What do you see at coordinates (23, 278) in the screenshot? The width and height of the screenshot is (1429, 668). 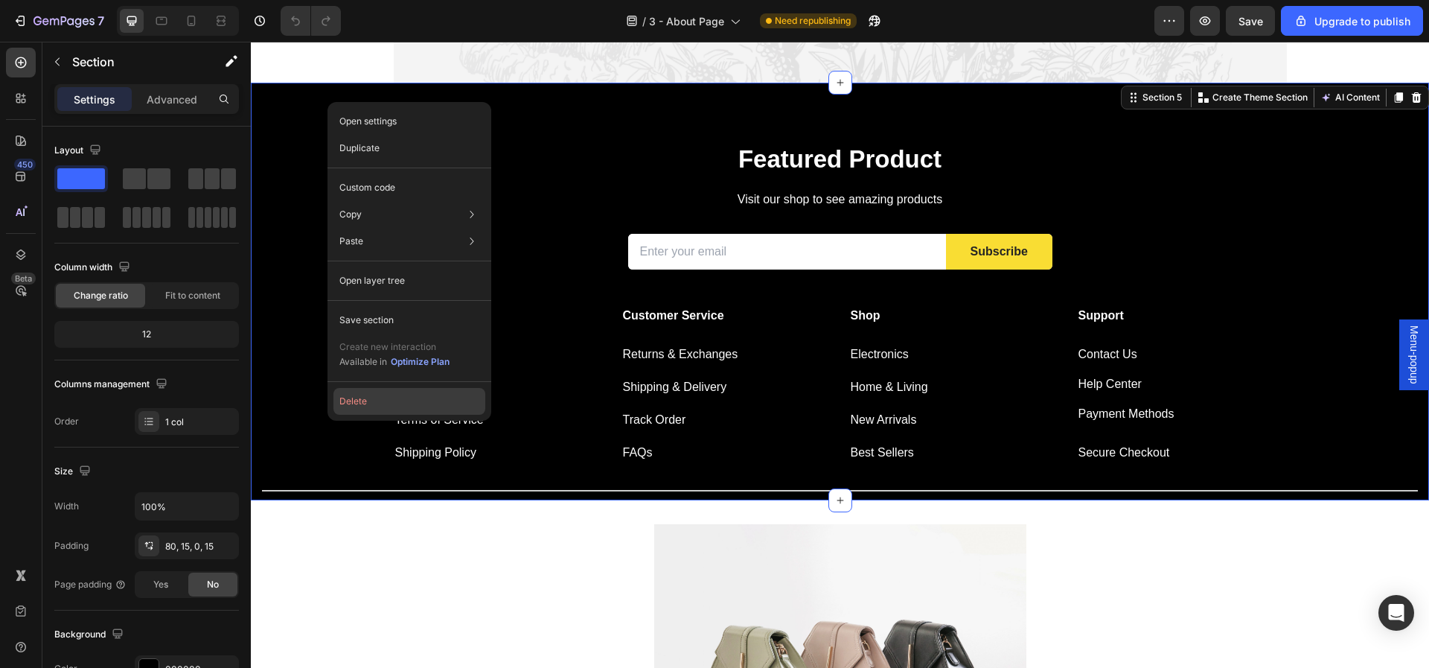 I see `div: Beta` at bounding box center [23, 278].